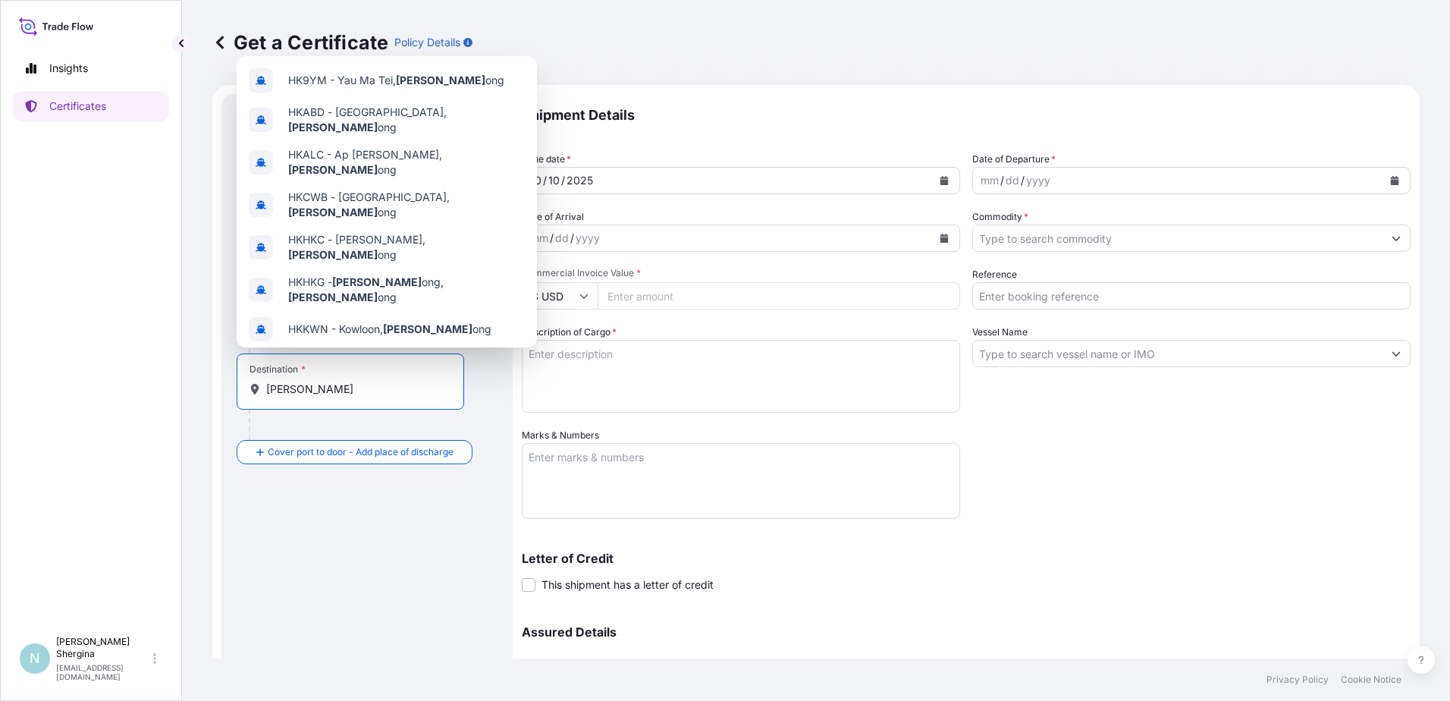  What do you see at coordinates (68, 68) in the screenshot?
I see `p: Insights` at bounding box center [68, 68].